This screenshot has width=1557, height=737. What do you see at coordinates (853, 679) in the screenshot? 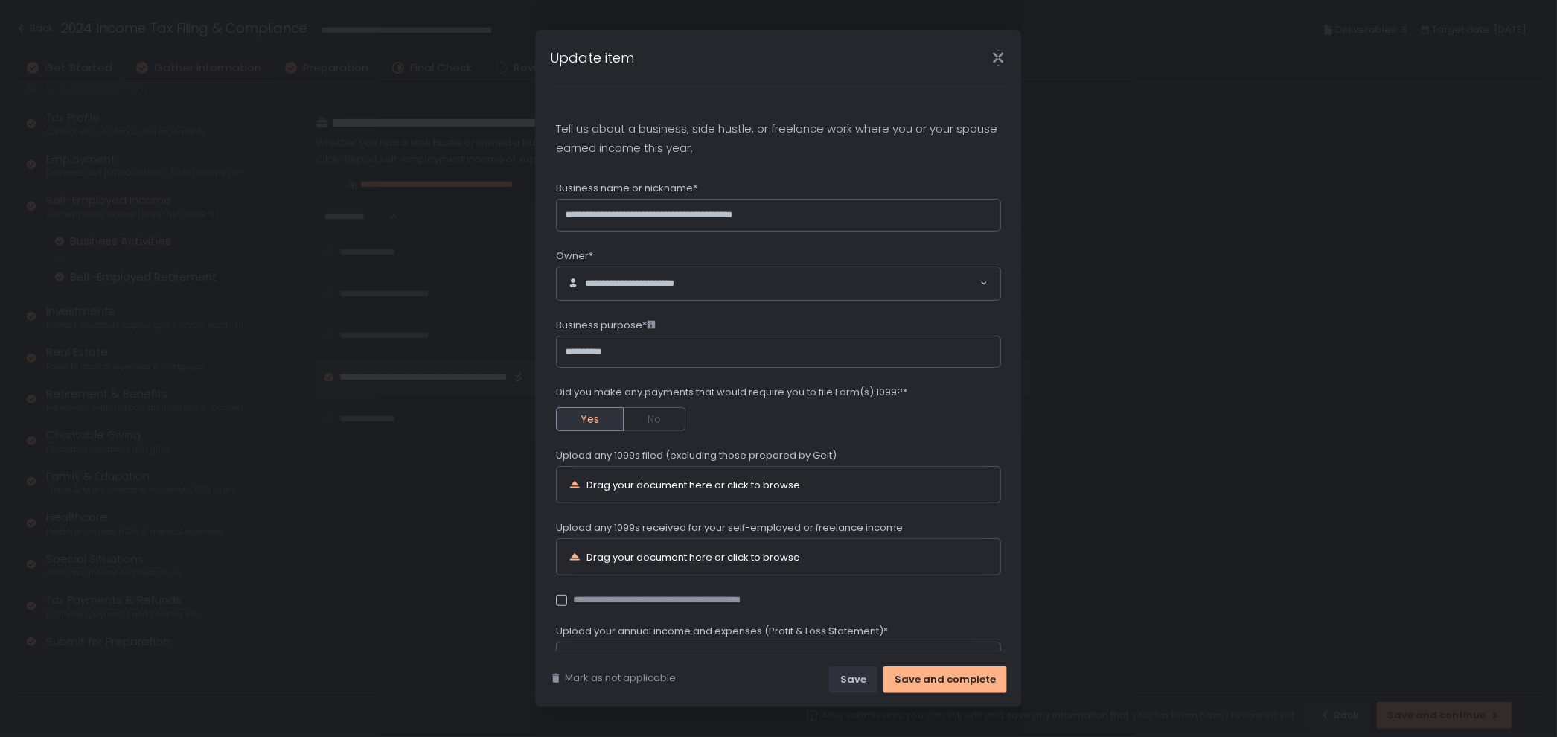
I see `button: Save` at bounding box center [853, 679].